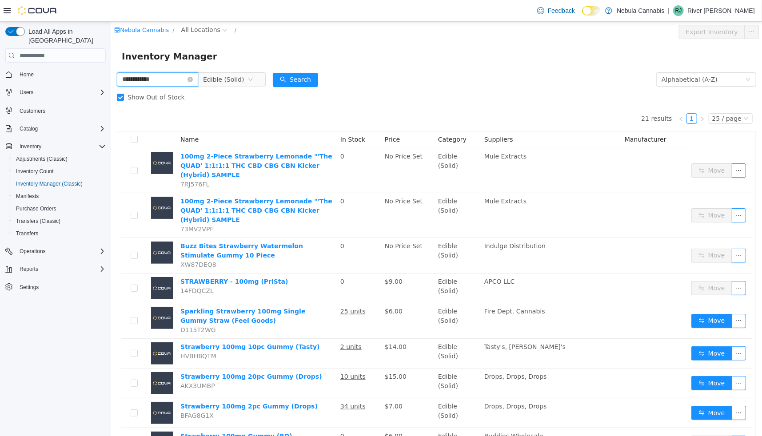 The width and height of the screenshot is (762, 436). I want to click on li: 1, so click(580, 97).